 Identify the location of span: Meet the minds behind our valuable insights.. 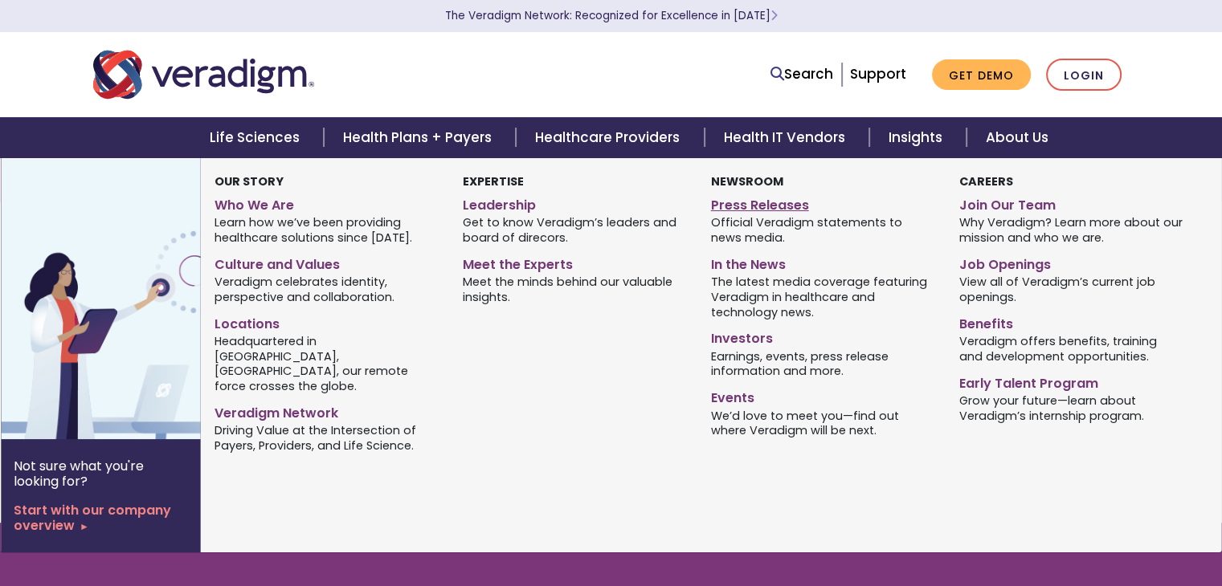
(574, 289).